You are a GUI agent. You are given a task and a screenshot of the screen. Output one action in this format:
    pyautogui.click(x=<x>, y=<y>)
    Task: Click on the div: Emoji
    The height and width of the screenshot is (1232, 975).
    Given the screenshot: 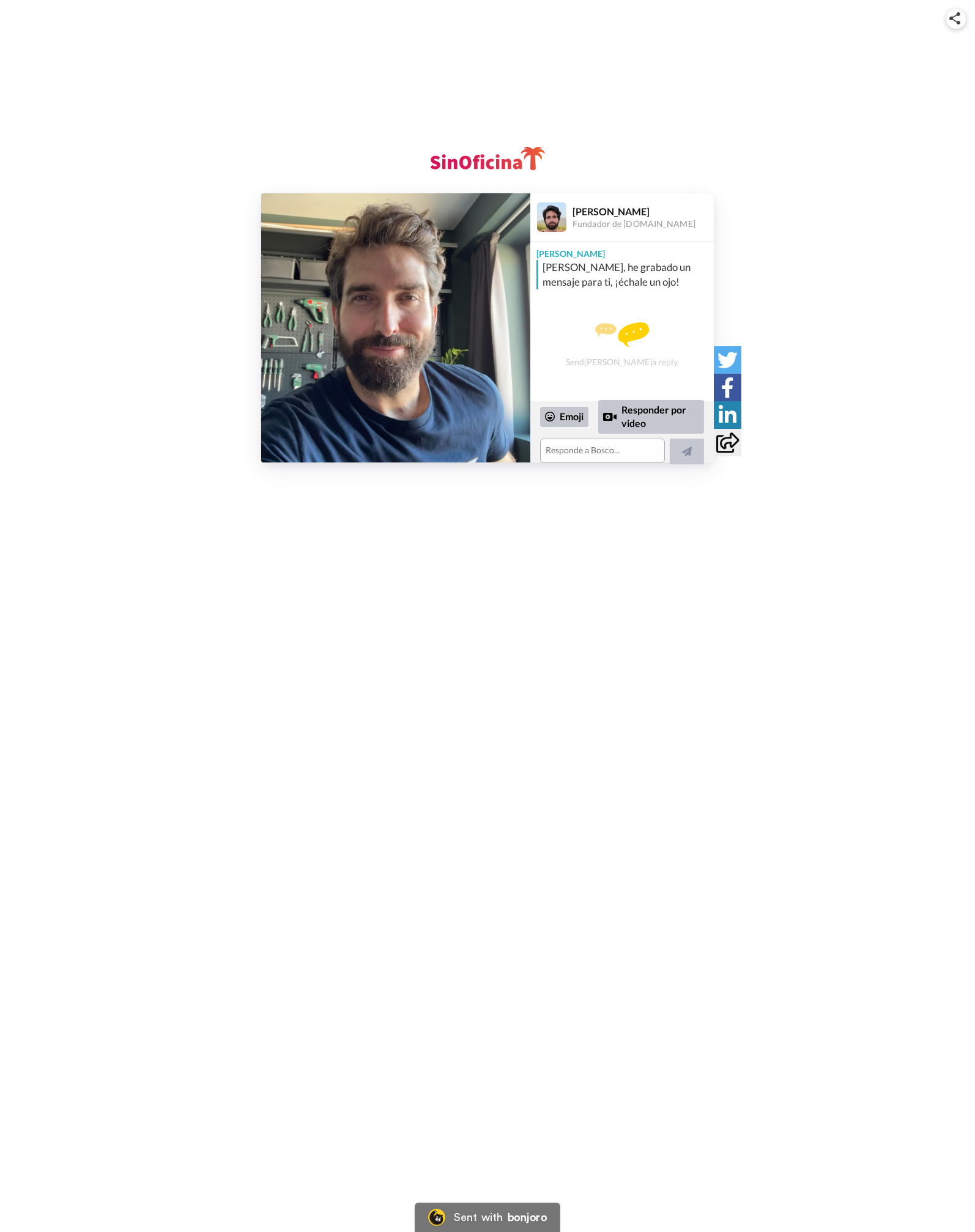 What is the action you would take?
    pyautogui.click(x=564, y=416)
    